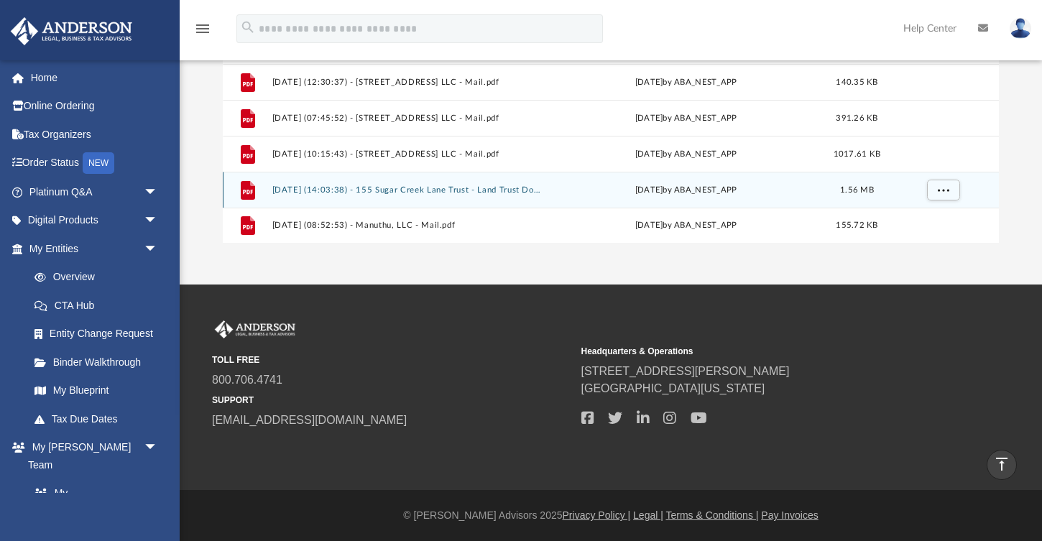 This screenshot has height=541, width=1042. What do you see at coordinates (95, 78) in the screenshot?
I see `a: Home` at bounding box center [95, 78].